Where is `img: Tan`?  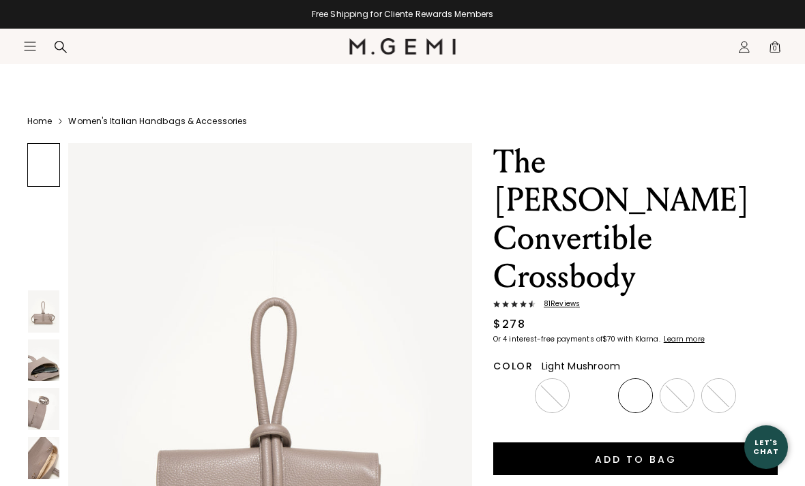 img: Tan is located at coordinates (594, 396).